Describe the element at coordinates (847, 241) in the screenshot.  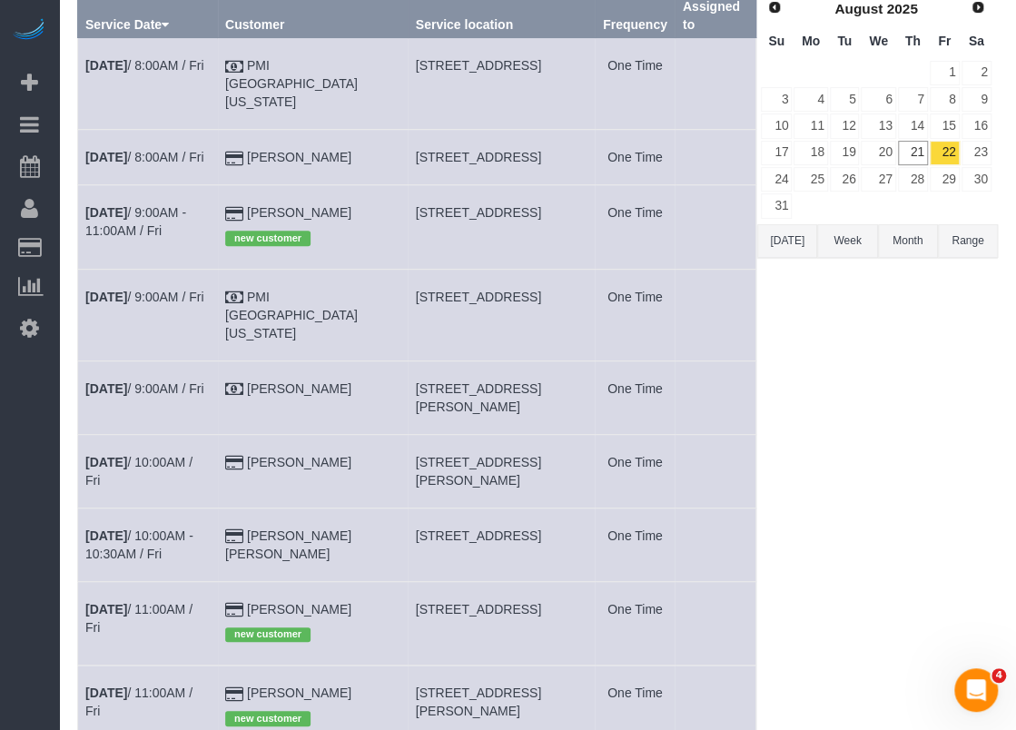
I see `button: Week` at that location.